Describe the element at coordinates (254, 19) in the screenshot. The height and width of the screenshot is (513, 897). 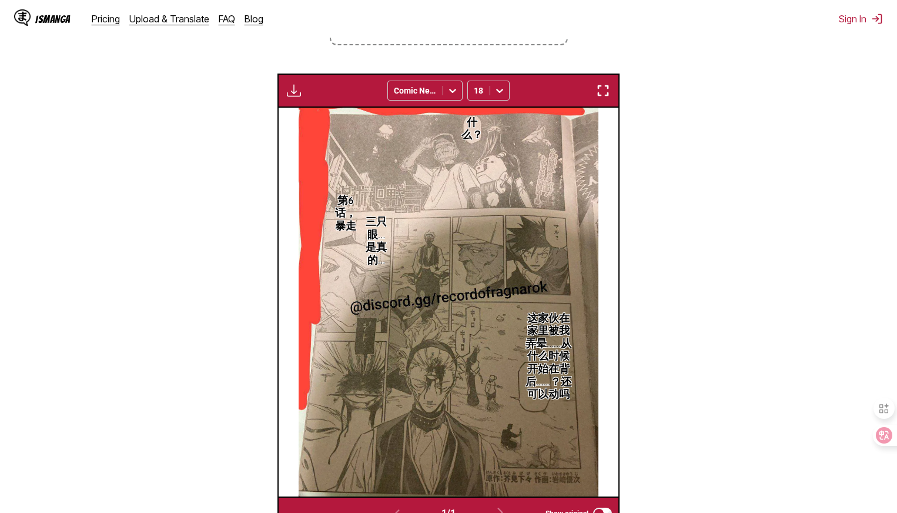
I see `a: Blog` at that location.